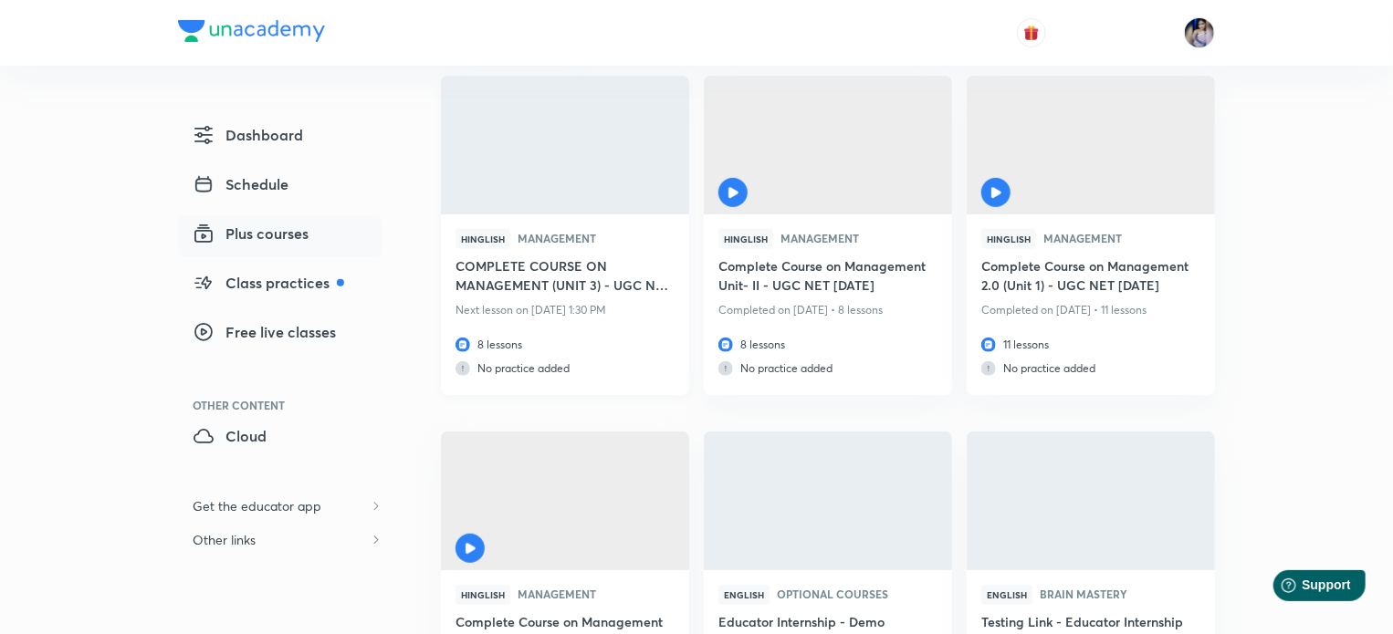  I want to click on span: Class practices, so click(268, 283).